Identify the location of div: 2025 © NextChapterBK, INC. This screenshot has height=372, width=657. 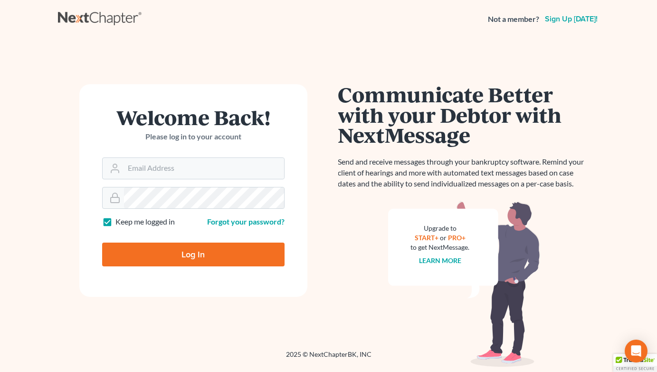
(329, 358).